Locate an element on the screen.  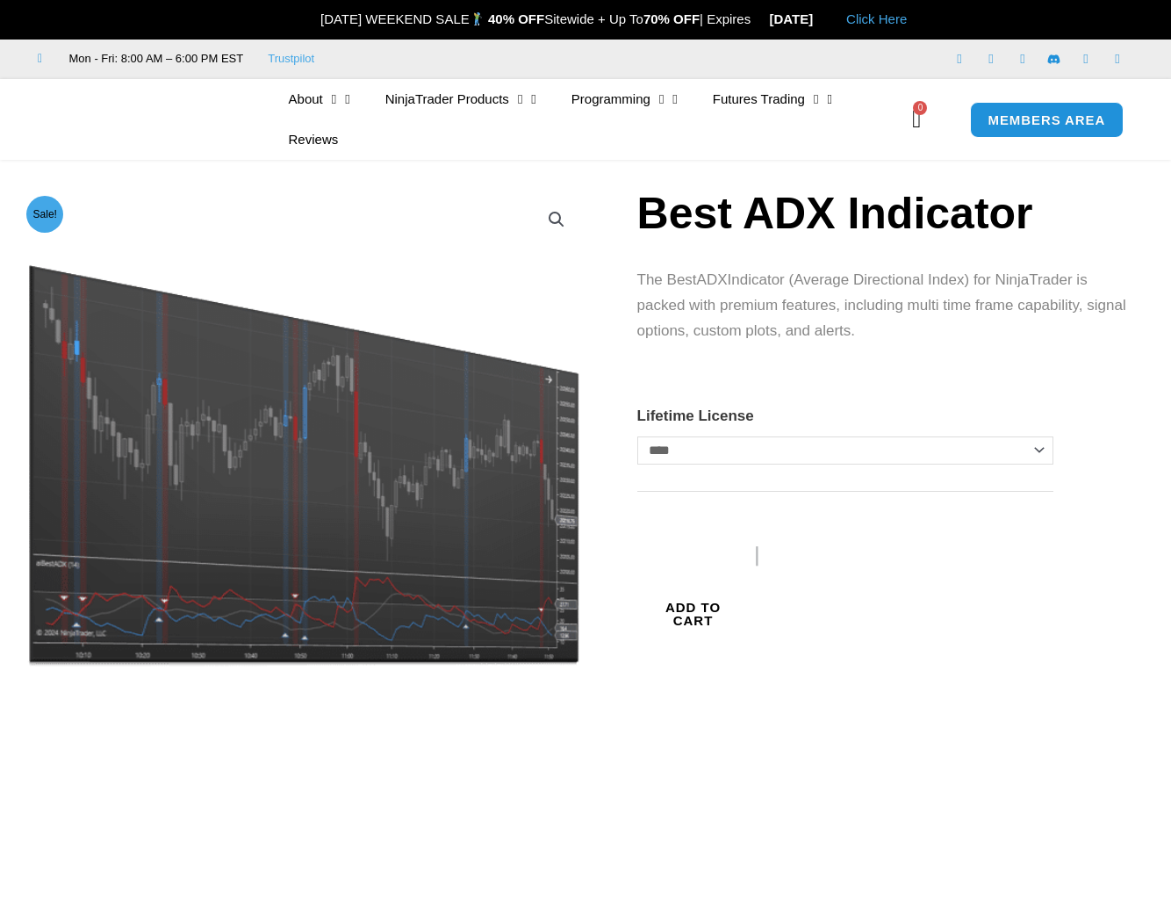
span: The Best is located at coordinates (667, 279).